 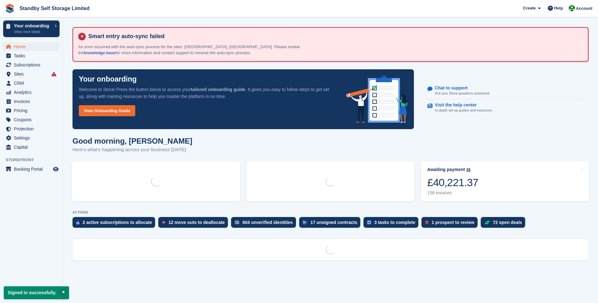 I want to click on span: Sites, so click(x=33, y=74).